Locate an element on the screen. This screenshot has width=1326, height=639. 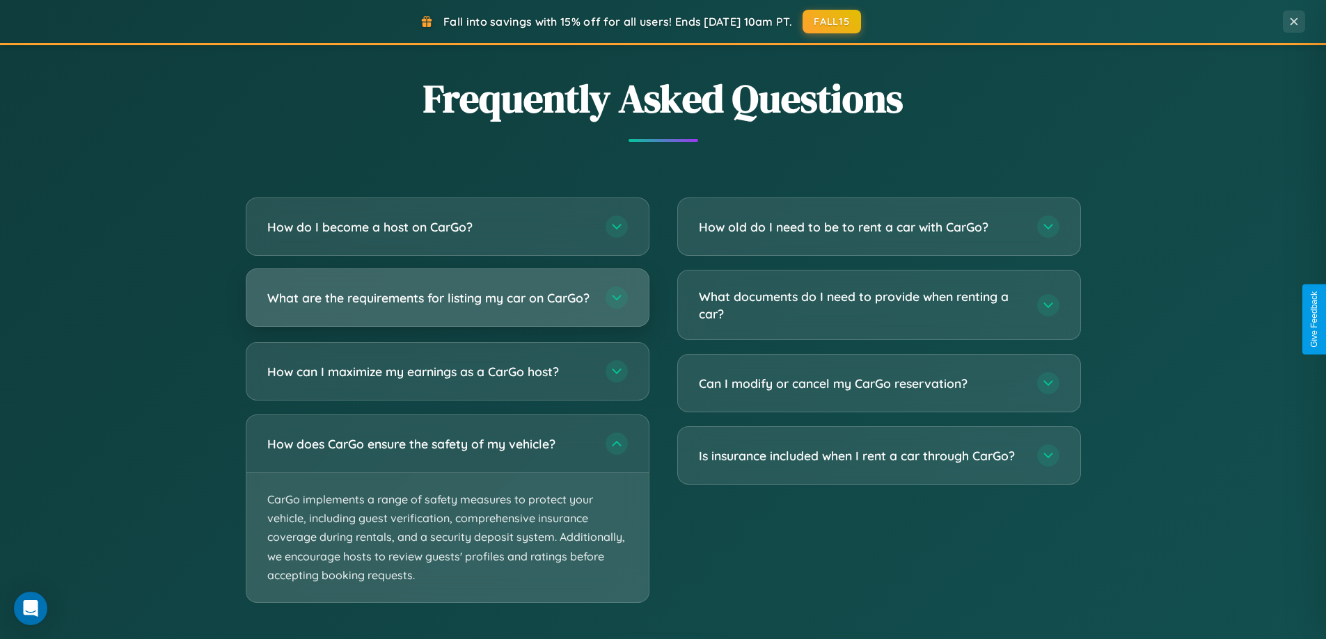
h3: Is insurance included when I rent a car through CarGo? is located at coordinates (861, 456).